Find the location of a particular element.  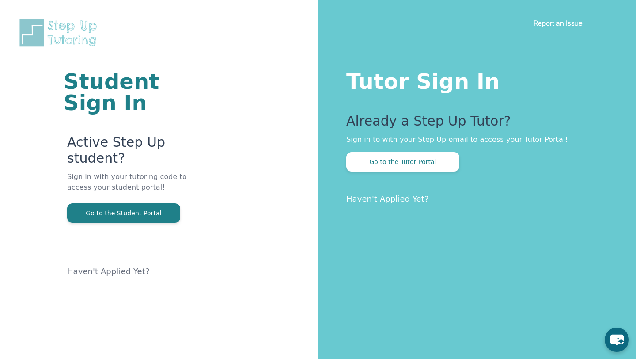

h1: Tutor Sign In is located at coordinates (474, 80).